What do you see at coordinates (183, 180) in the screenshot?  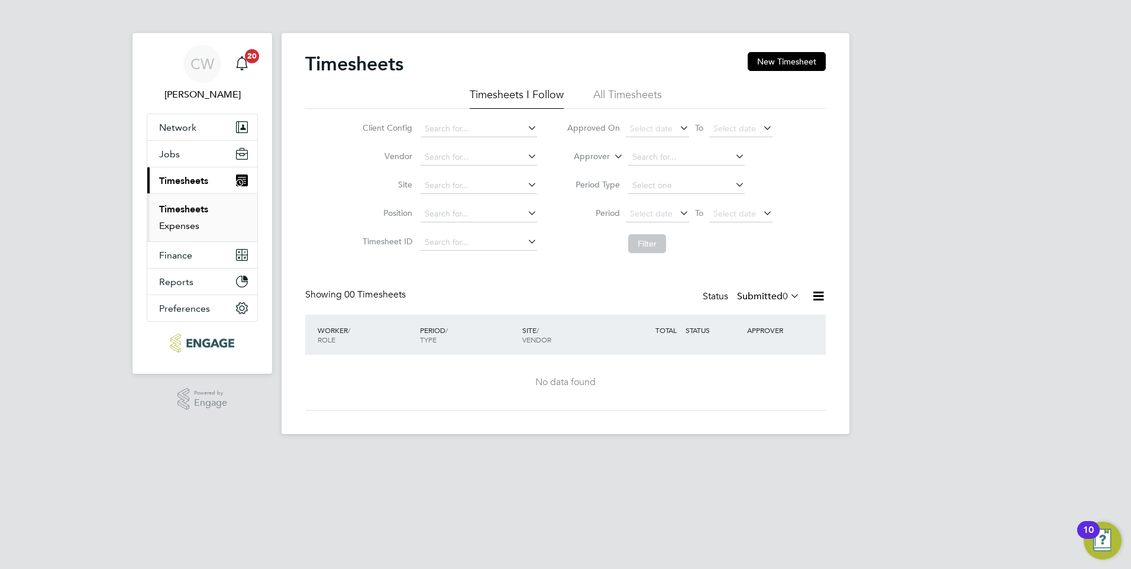 I see `span: Timesheets` at bounding box center [183, 180].